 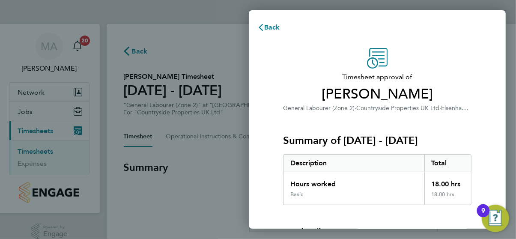 What do you see at coordinates (377, 77) in the screenshot?
I see `span: Timesheet approval of` at bounding box center [377, 77].